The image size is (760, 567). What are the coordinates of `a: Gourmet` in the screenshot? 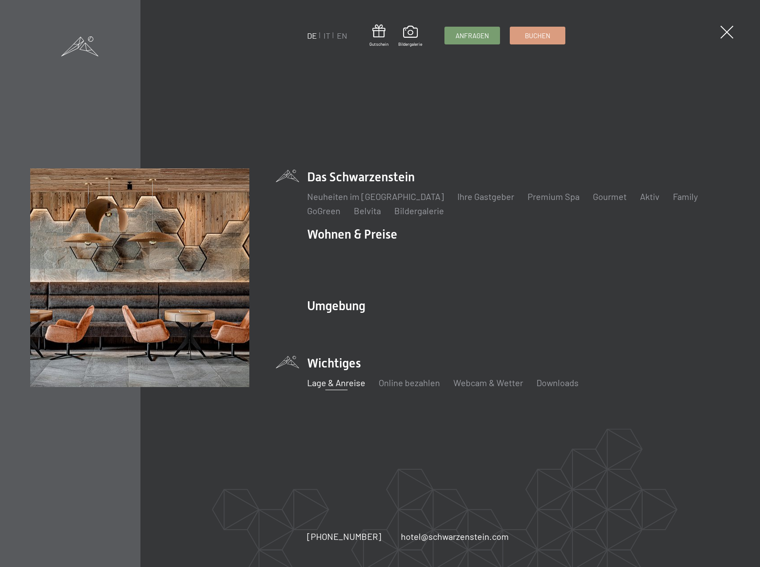 It's located at (610, 196).